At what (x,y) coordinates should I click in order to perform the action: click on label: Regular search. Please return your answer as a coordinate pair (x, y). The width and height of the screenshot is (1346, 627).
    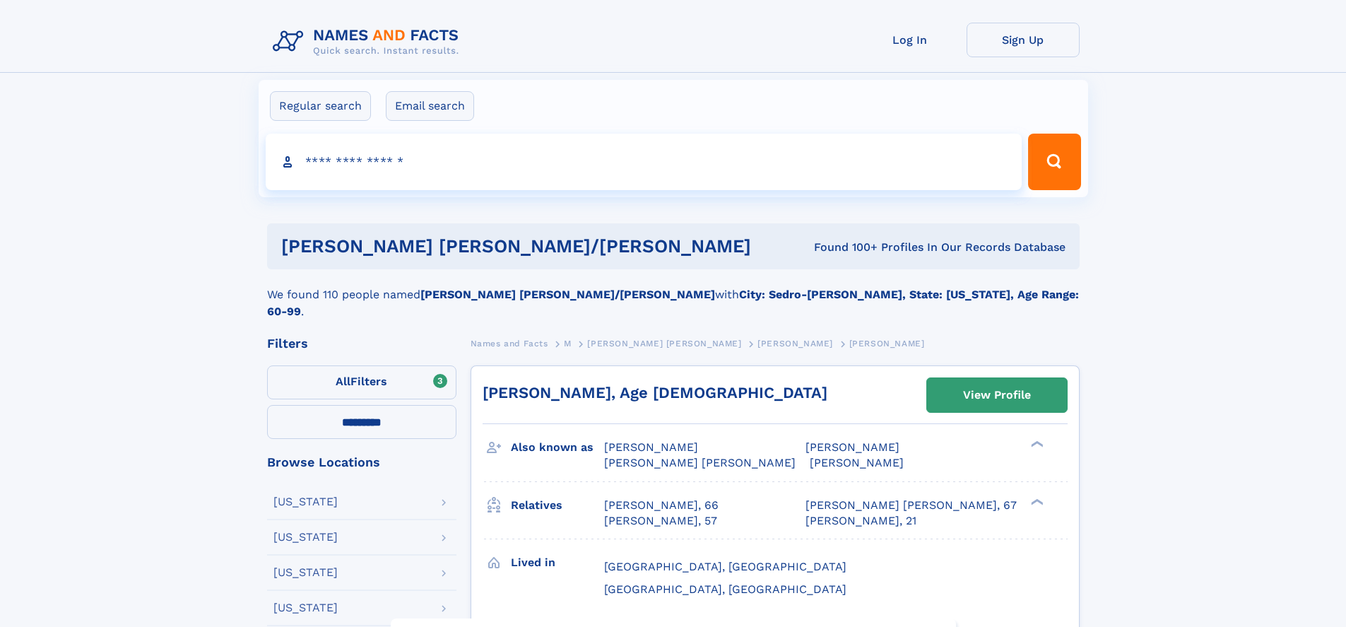
    Looking at the image, I should click on (320, 106).